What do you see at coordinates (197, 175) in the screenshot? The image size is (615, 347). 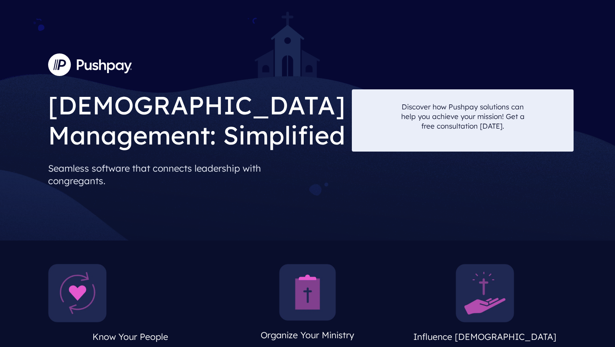 I see `p: Seamless software that connects leadership with congregants.` at bounding box center [197, 175].